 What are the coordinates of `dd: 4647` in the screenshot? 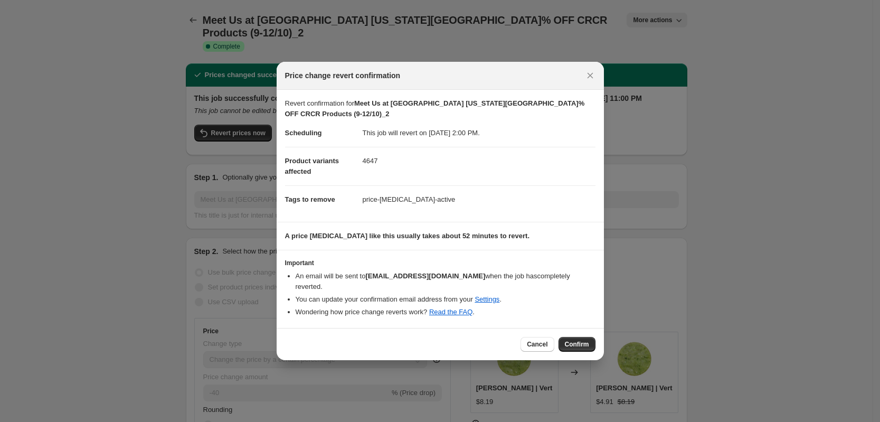 It's located at (479, 161).